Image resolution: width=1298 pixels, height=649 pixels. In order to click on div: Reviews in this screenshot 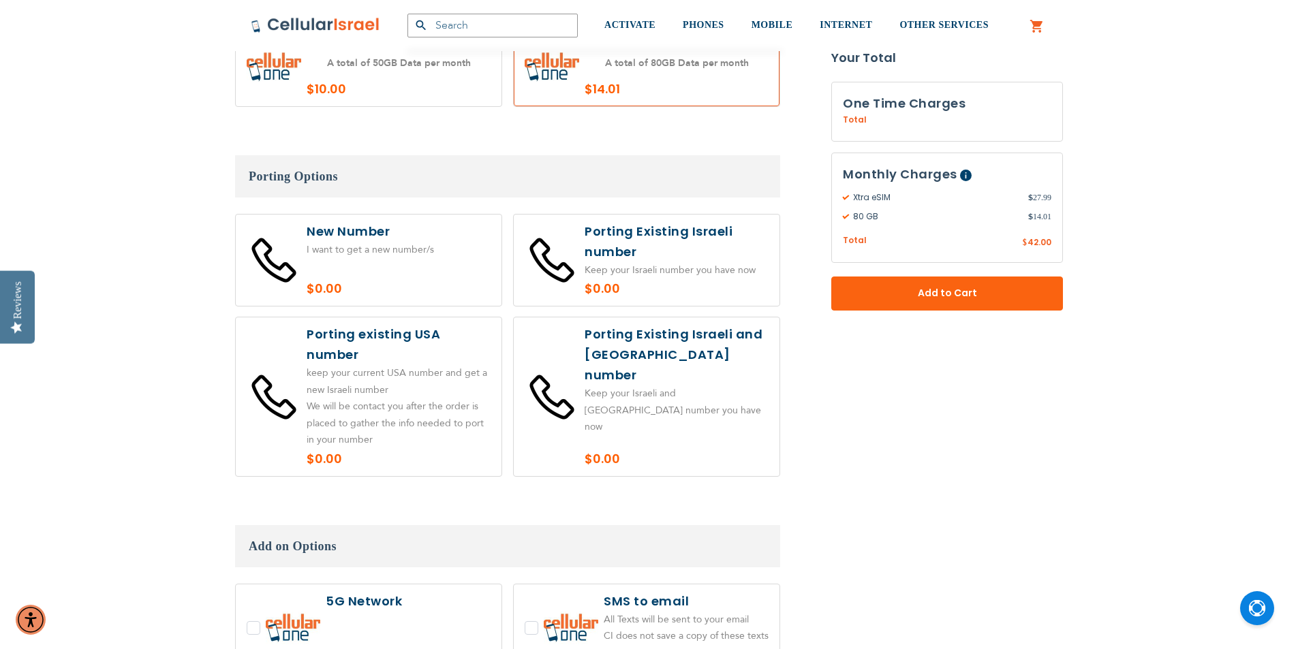, I will do `click(18, 300)`.